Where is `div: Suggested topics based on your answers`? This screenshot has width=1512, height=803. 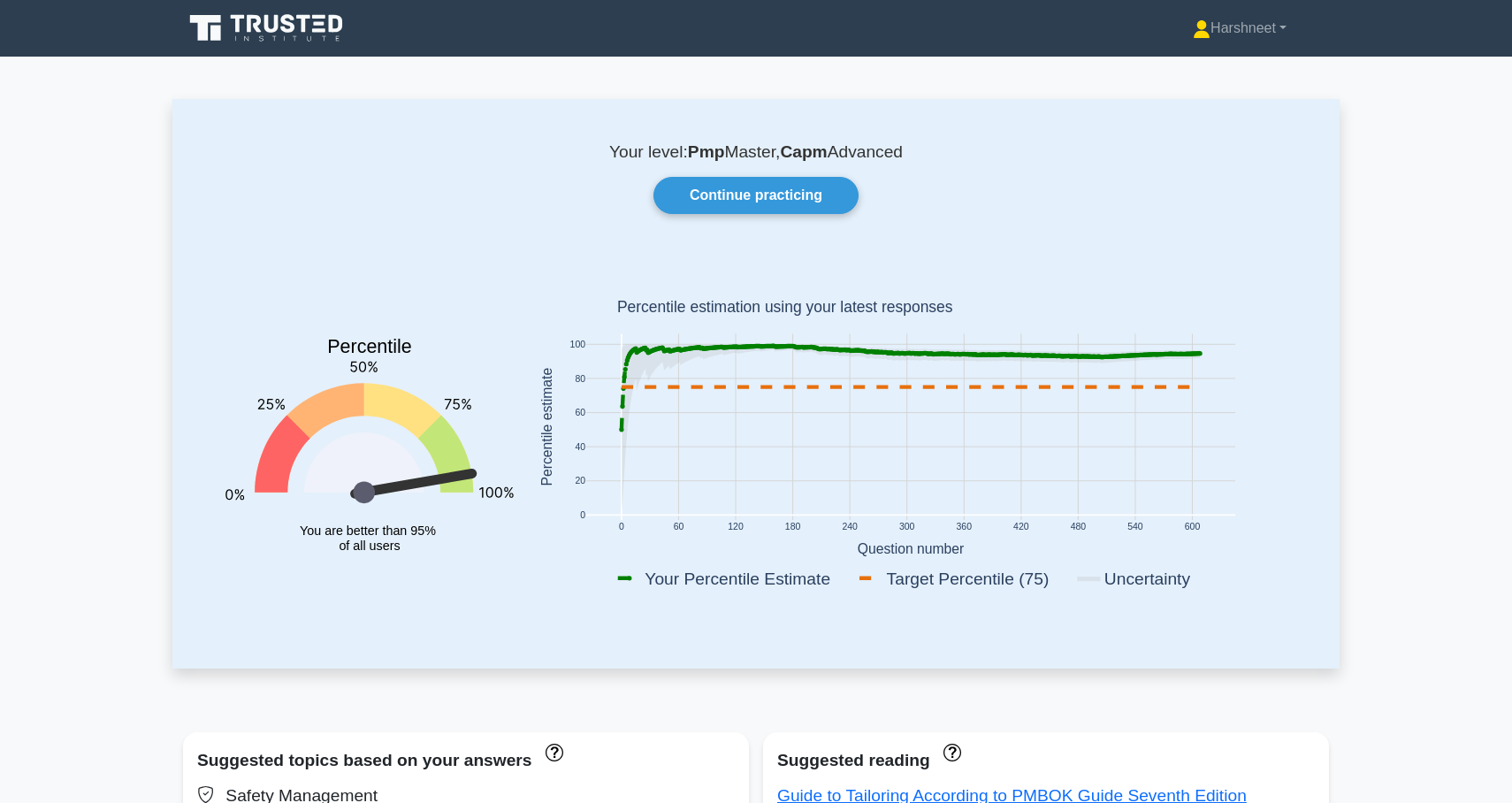 div: Suggested topics based on your answers is located at coordinates (466, 761).